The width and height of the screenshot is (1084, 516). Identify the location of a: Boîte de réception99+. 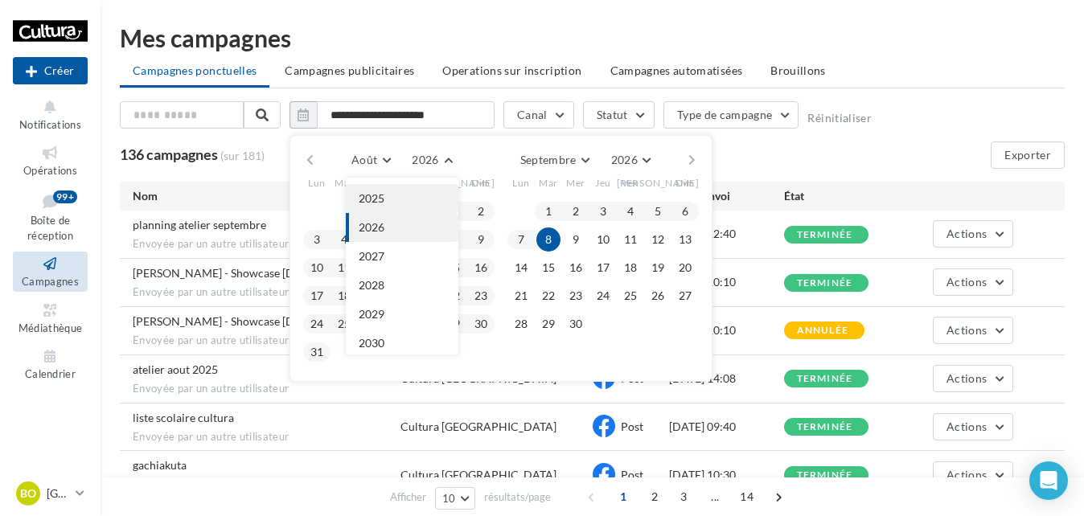
(50, 216).